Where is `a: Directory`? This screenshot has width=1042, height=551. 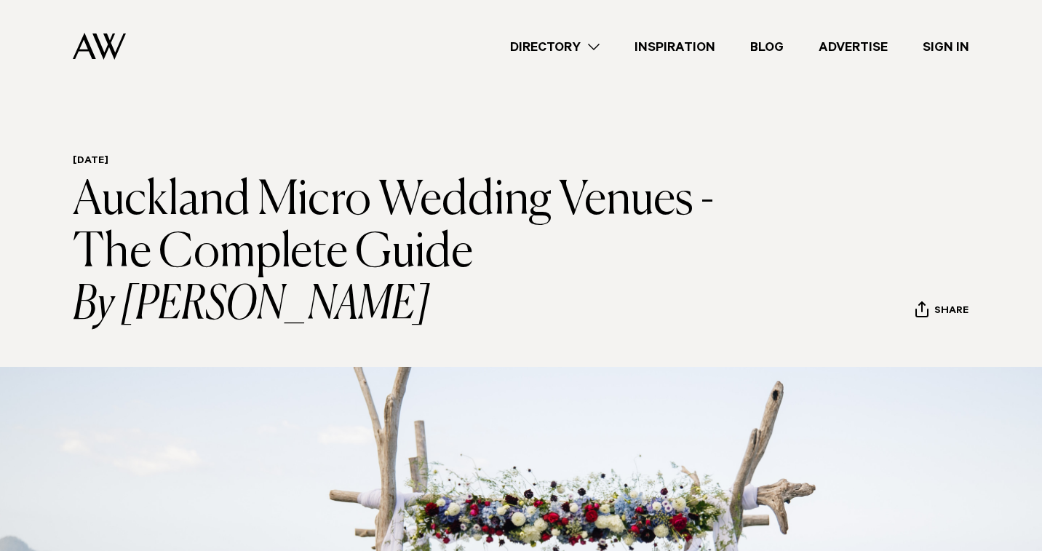 a: Directory is located at coordinates (555, 47).